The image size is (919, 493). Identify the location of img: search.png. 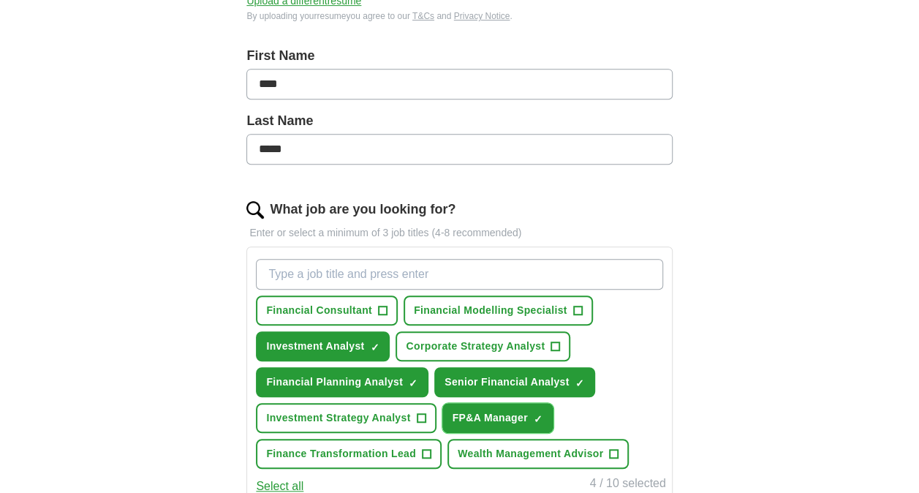
(255, 210).